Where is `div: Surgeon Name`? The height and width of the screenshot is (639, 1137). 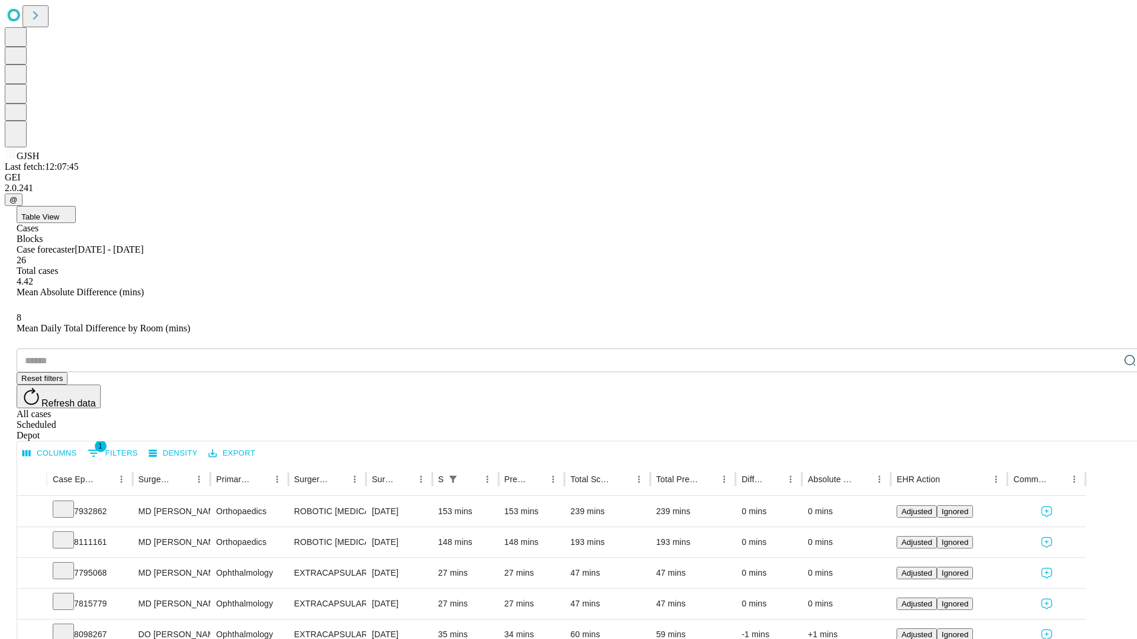
div: Surgeon Name is located at coordinates (156, 480).